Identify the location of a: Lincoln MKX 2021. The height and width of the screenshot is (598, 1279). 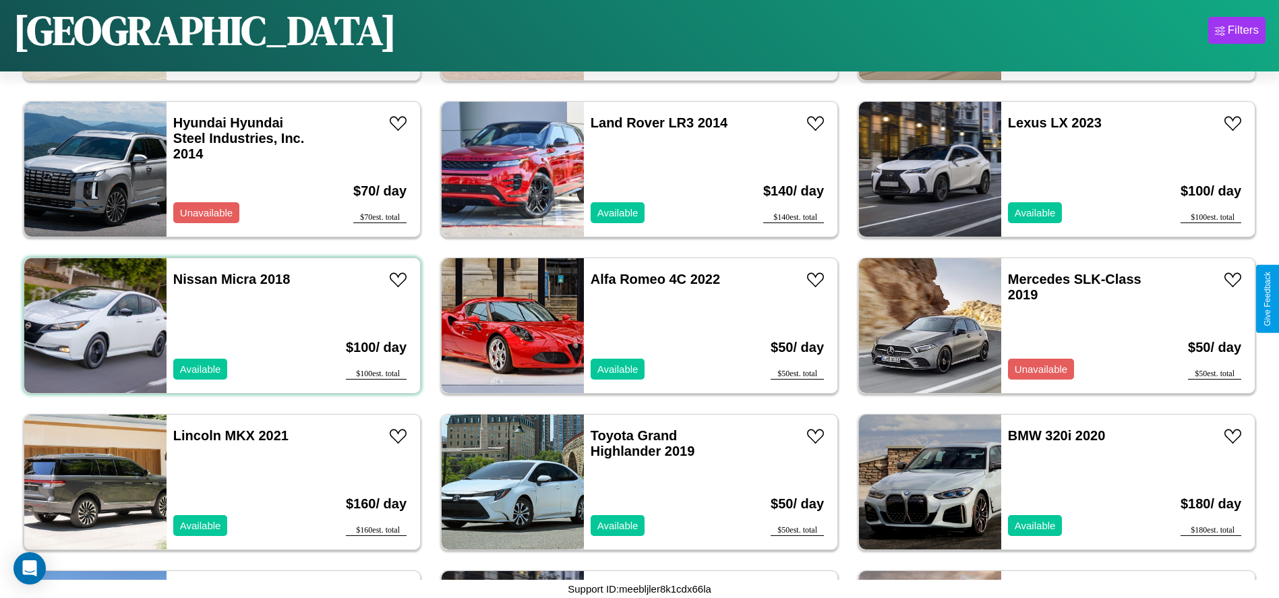
(231, 436).